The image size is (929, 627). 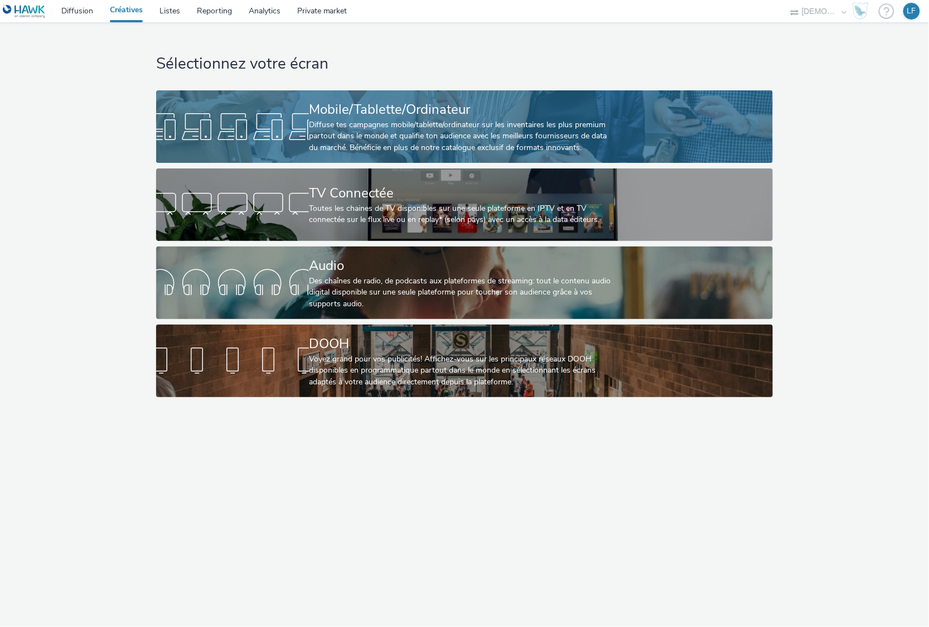 What do you see at coordinates (862, 11) in the screenshot?
I see `a: Hawk Academy` at bounding box center [862, 11].